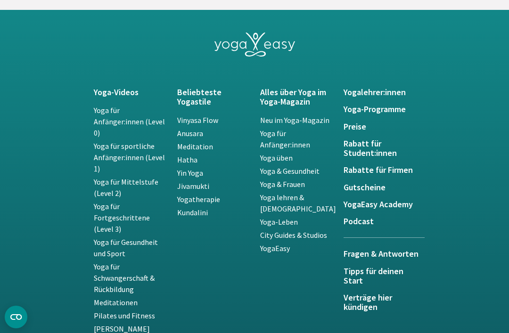 The height and width of the screenshot is (333, 509). I want to click on a: Yoga für Anfänger:innen, so click(285, 139).